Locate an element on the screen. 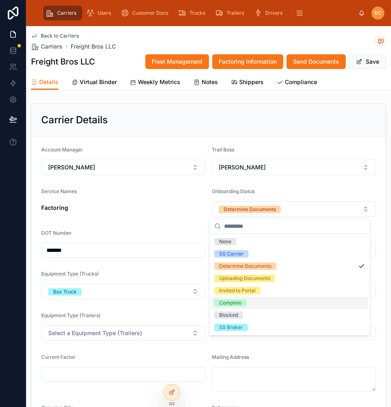 The height and width of the screenshot is (407, 391). span: Service Names is located at coordinates (59, 191).